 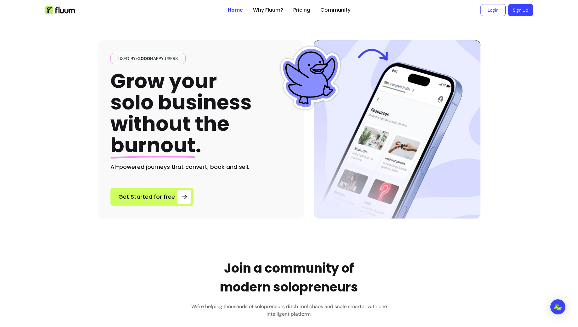 What do you see at coordinates (302, 10) in the screenshot?
I see `a: Pricing` at bounding box center [302, 10].